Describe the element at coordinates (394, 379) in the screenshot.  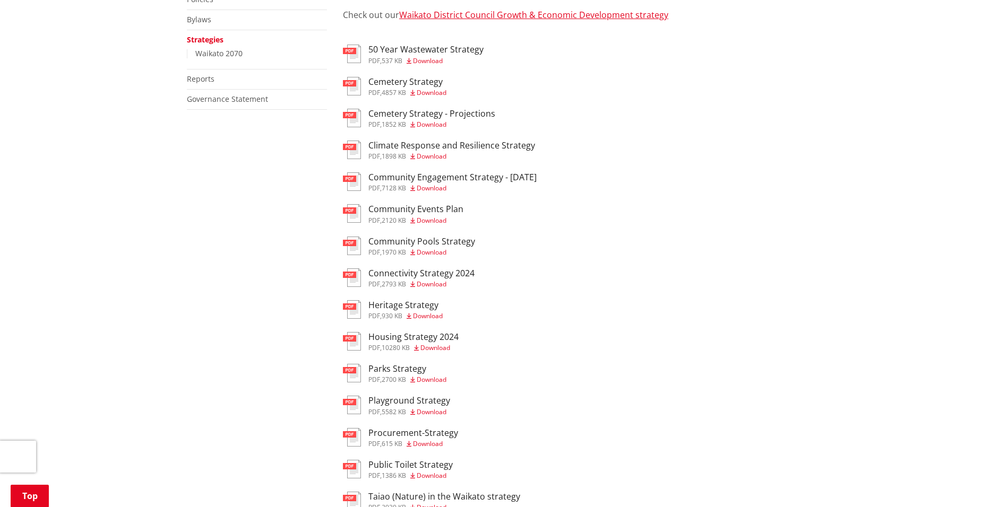
I see `span: 2700 KB` at that location.